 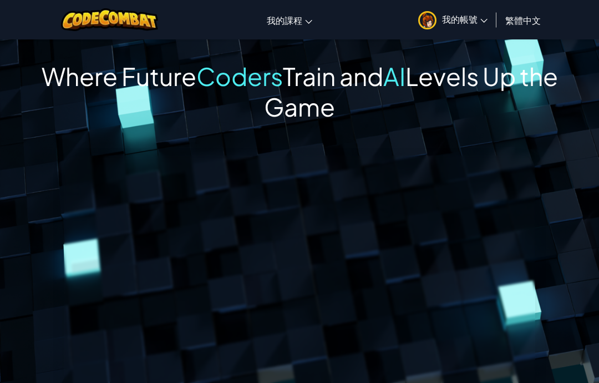 What do you see at coordinates (411, 91) in the screenshot?
I see `span: Levels Up the Game` at bounding box center [411, 91].